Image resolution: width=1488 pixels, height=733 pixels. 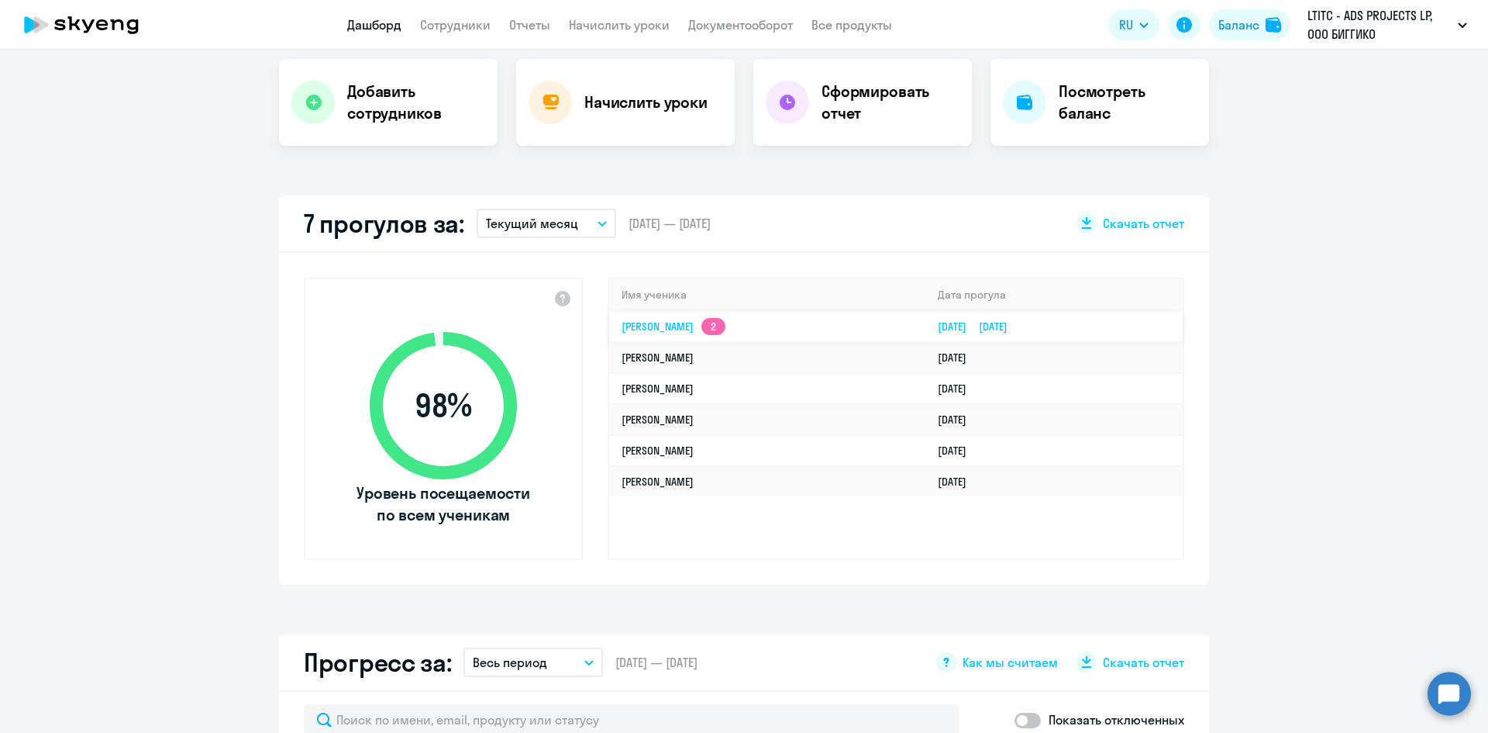 What do you see at coordinates (852, 25) in the screenshot?
I see `a: Все продукты` at bounding box center [852, 25].